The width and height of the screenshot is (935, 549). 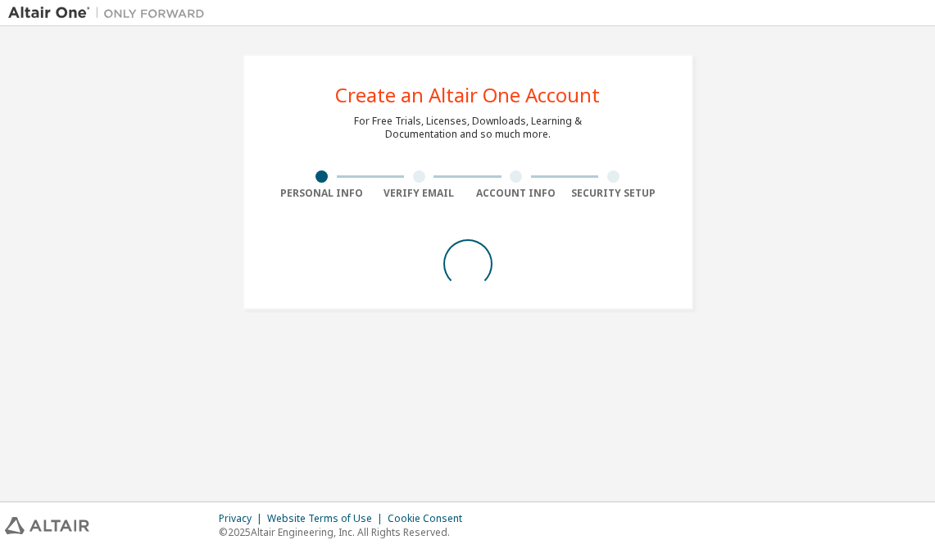 What do you see at coordinates (47, 525) in the screenshot?
I see `img: altair_logo.svg` at bounding box center [47, 525].